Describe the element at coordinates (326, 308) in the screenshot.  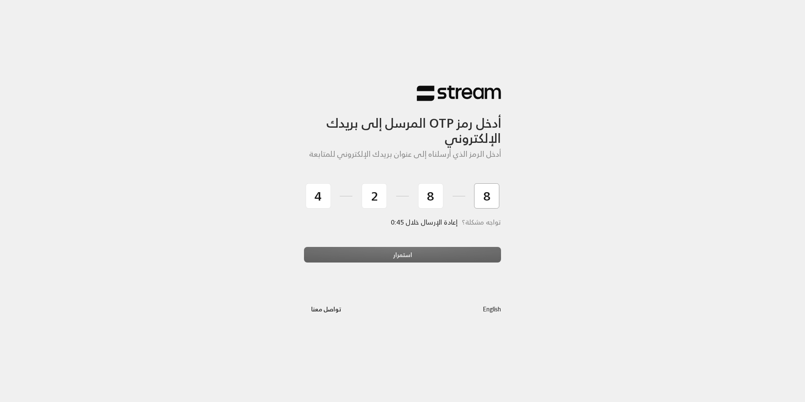
I see `button: تواصل معنا` at that location.